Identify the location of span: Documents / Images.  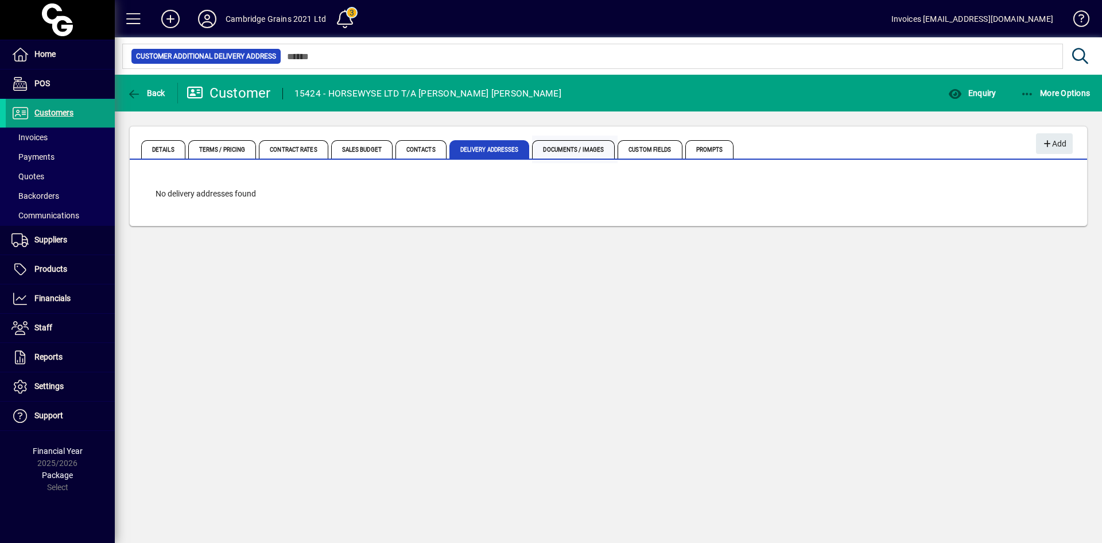
(574, 149).